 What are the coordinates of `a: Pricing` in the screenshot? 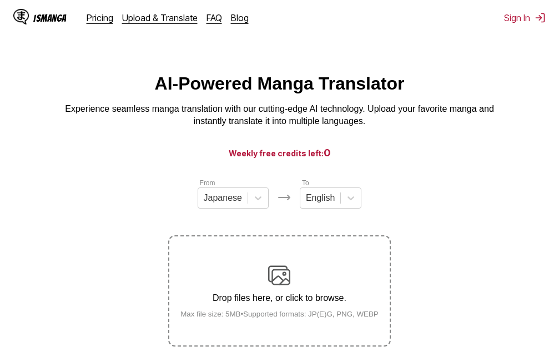 It's located at (100, 18).